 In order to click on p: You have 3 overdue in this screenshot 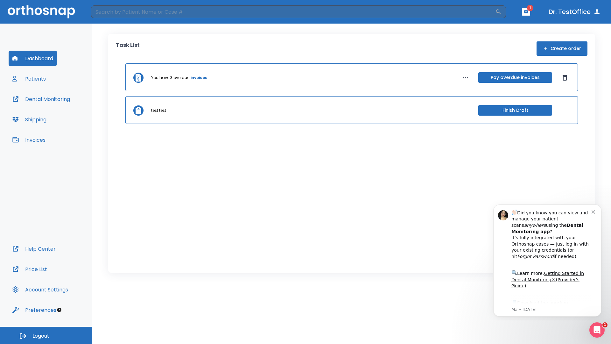, I will do `click(170, 78)`.